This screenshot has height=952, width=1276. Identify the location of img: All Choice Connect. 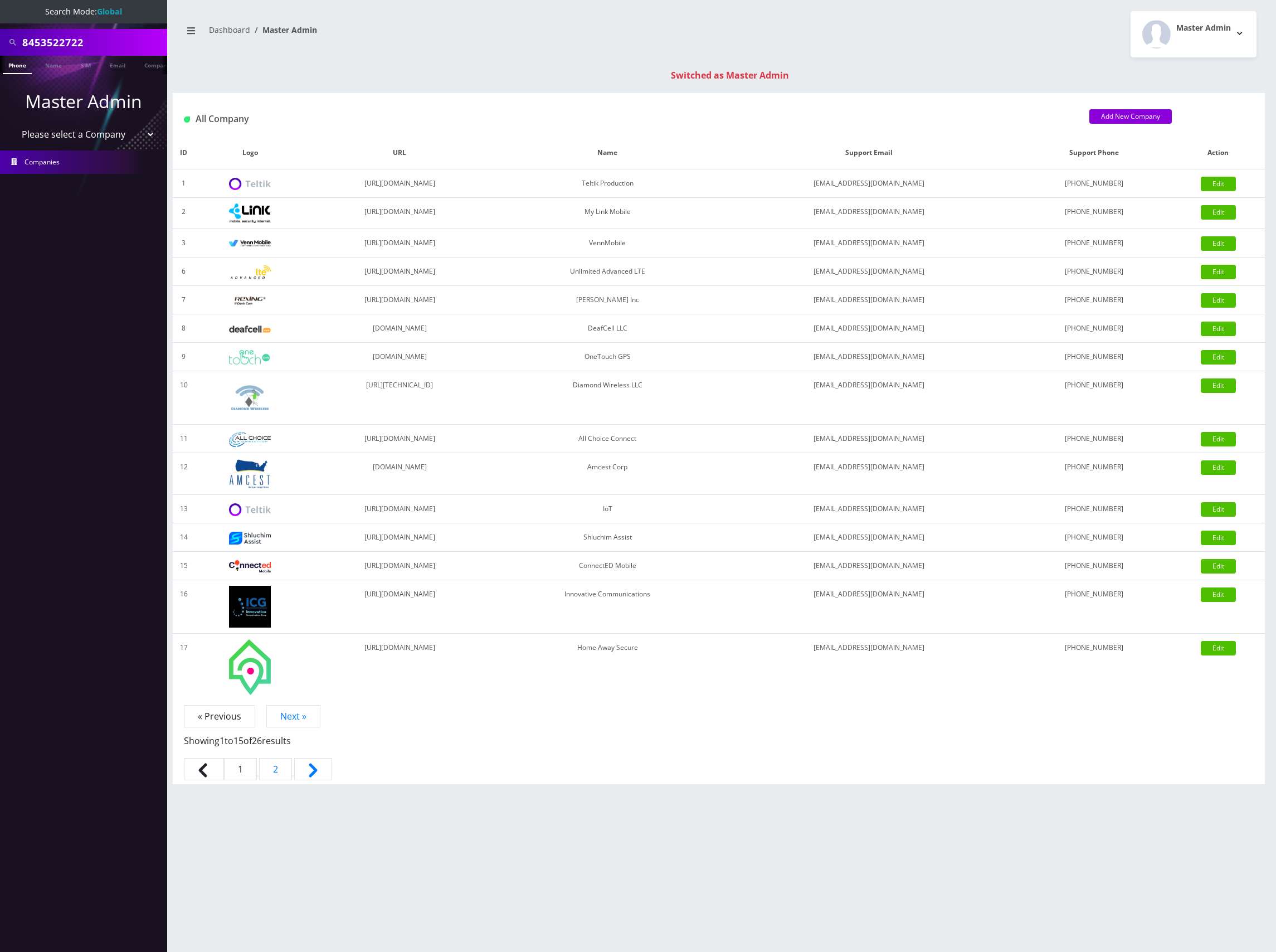
(249, 439).